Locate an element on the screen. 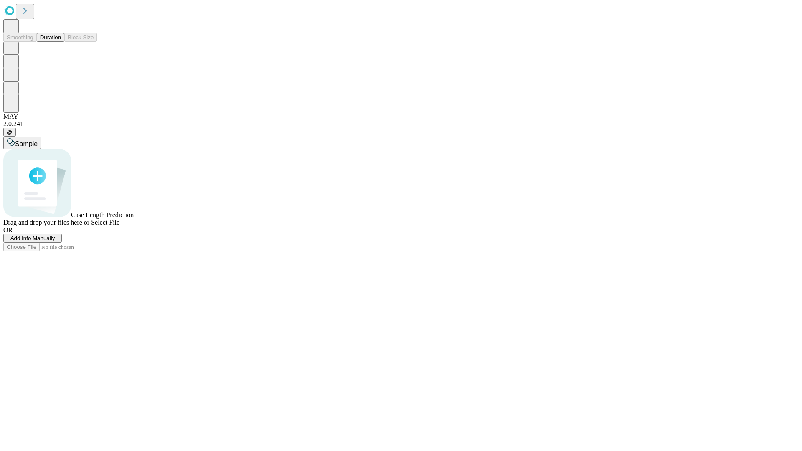 The image size is (802, 451). div: 2.0.241 is located at coordinates (401, 124).